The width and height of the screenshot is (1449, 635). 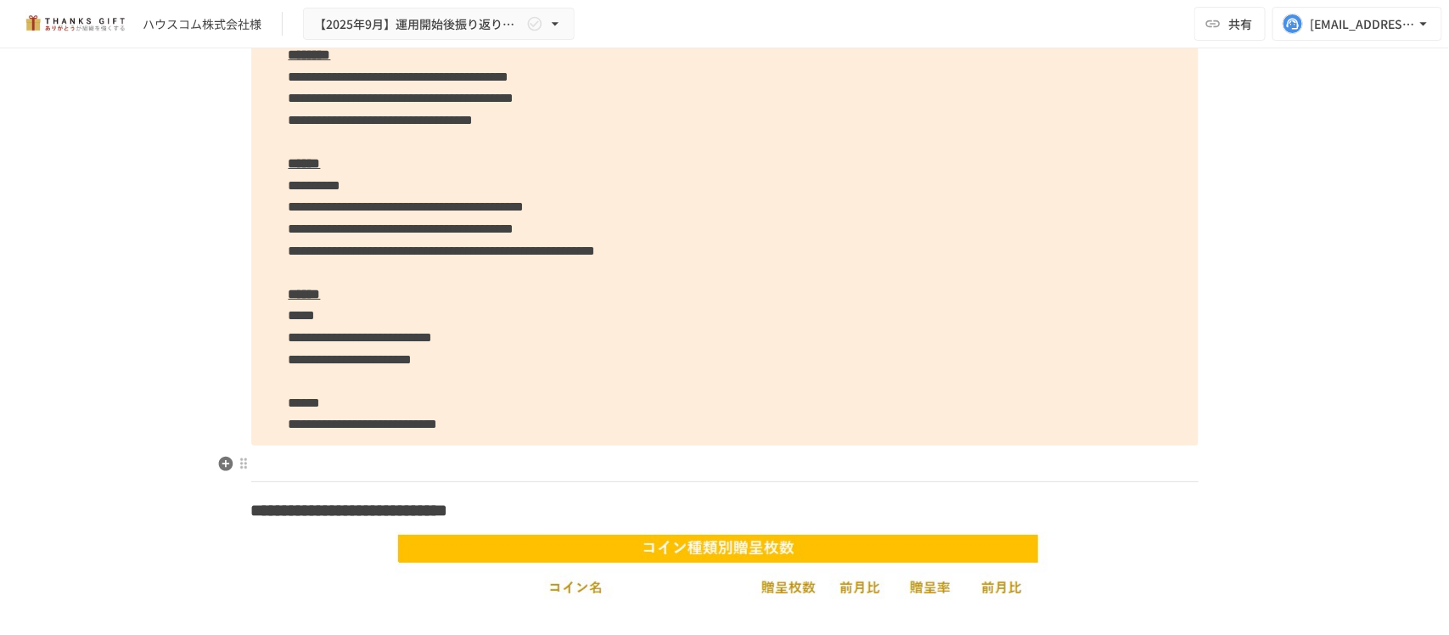 I want to click on div: ハウスコム株式会社様, so click(x=202, y=24).